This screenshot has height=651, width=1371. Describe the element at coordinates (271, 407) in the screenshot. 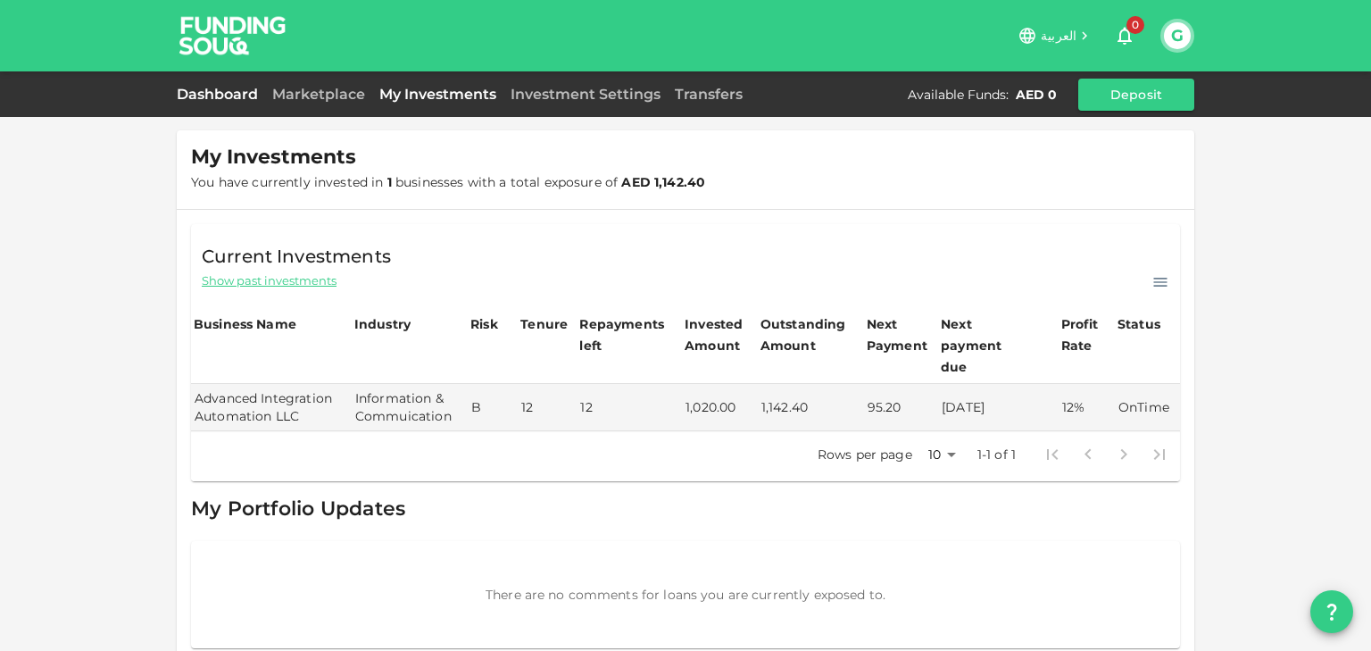

I see `td: Advanced Integration Automation LLC` at that location.